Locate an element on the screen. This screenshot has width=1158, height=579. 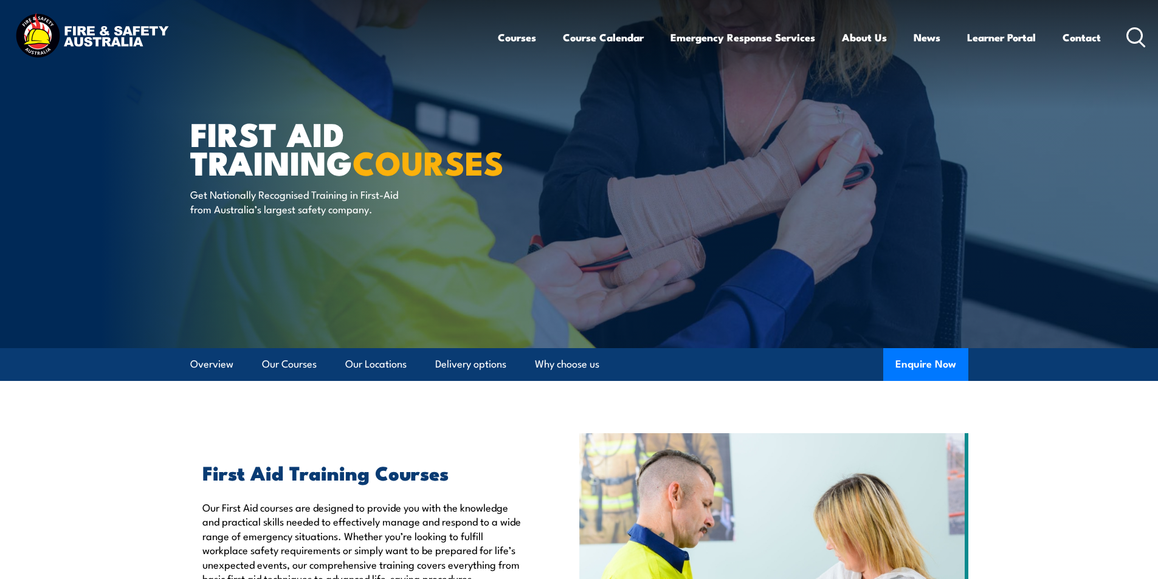
a: Emergency Response Services is located at coordinates (743, 37).